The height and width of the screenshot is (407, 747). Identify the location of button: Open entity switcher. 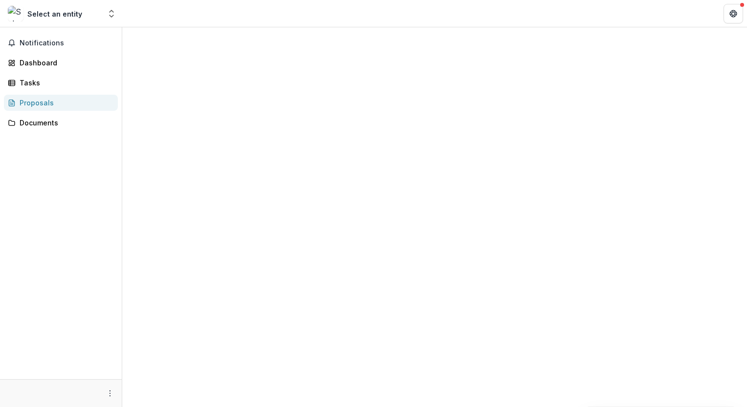
(111, 14).